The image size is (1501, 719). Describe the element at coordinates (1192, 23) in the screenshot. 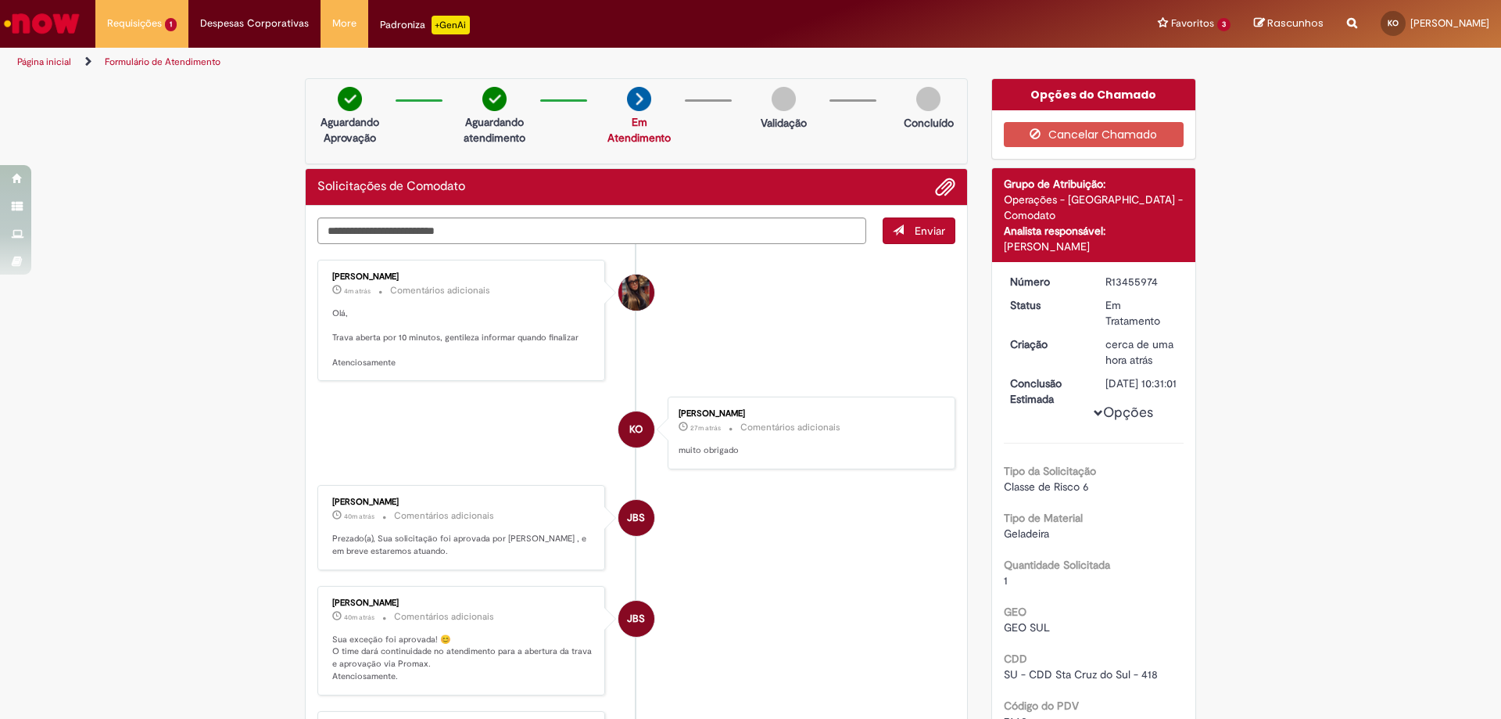

I see `span: Favoritos` at that location.